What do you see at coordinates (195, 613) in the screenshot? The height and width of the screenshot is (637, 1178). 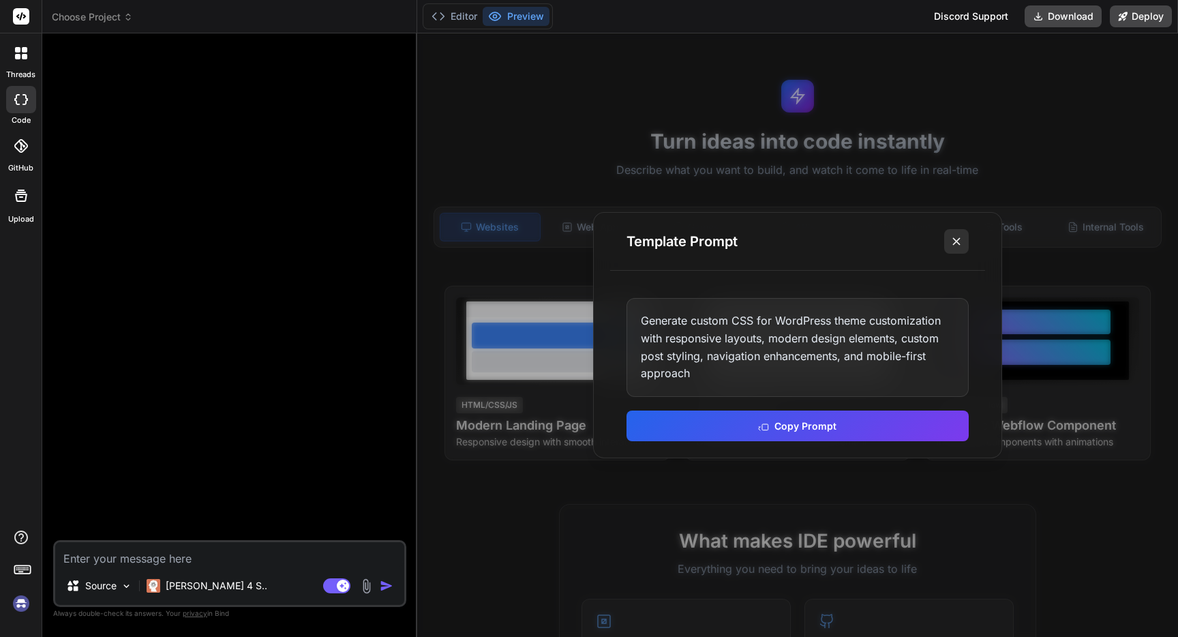 I see `span: privacy` at bounding box center [195, 613].